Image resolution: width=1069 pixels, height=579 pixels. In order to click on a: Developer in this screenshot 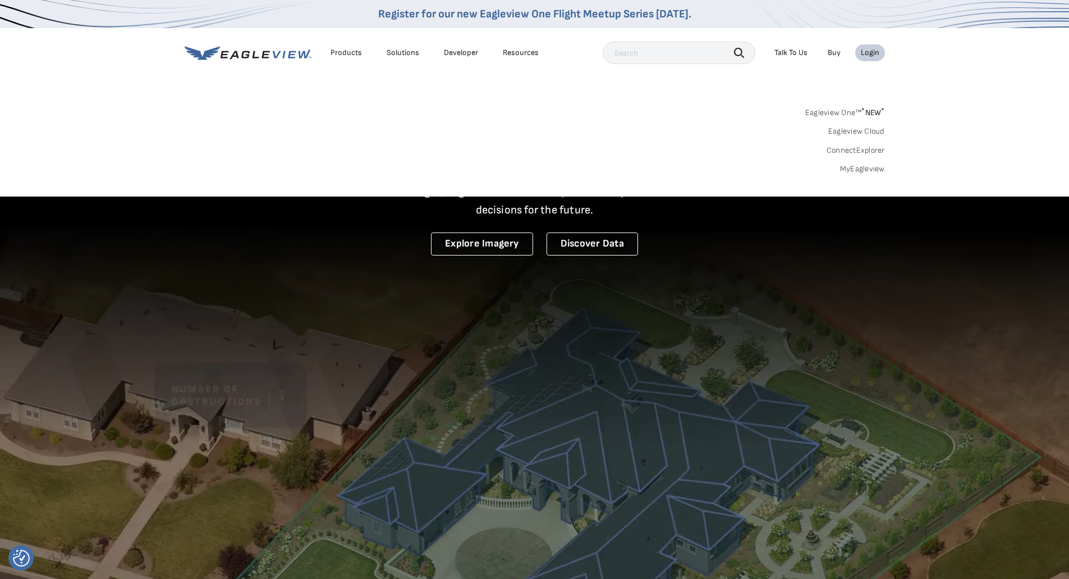, I will do `click(461, 53)`.